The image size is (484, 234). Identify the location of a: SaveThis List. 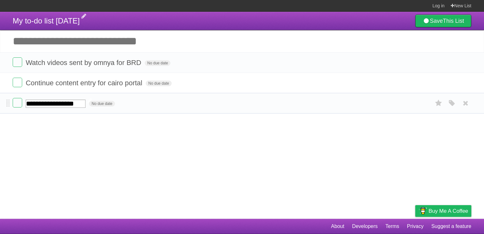
(443, 21).